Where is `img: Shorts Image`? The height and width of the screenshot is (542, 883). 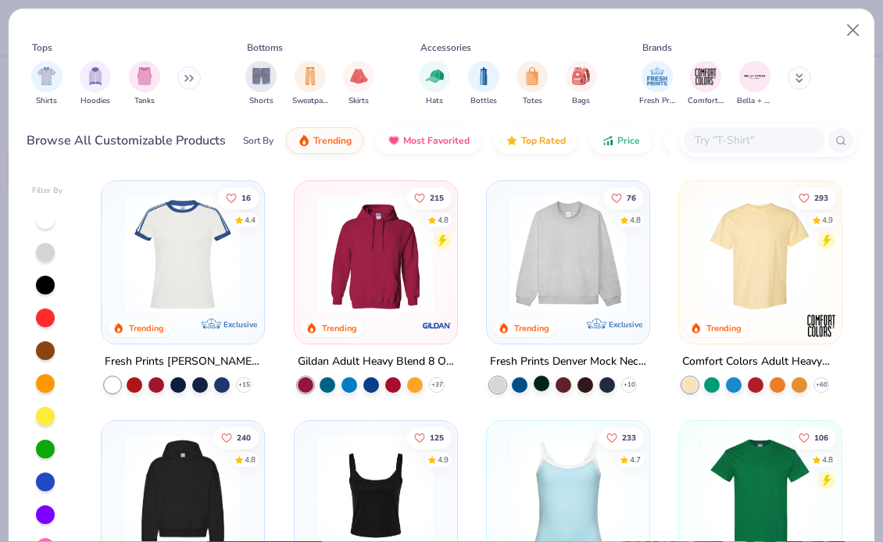 img: Shorts Image is located at coordinates (261, 76).